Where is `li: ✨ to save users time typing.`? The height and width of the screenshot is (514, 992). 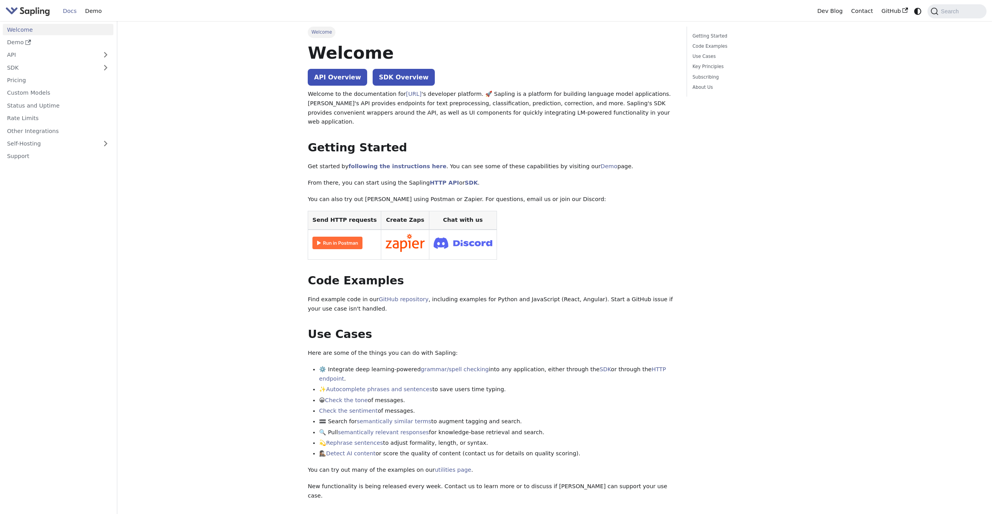 li: ✨ to save users time typing. is located at coordinates (497, 390).